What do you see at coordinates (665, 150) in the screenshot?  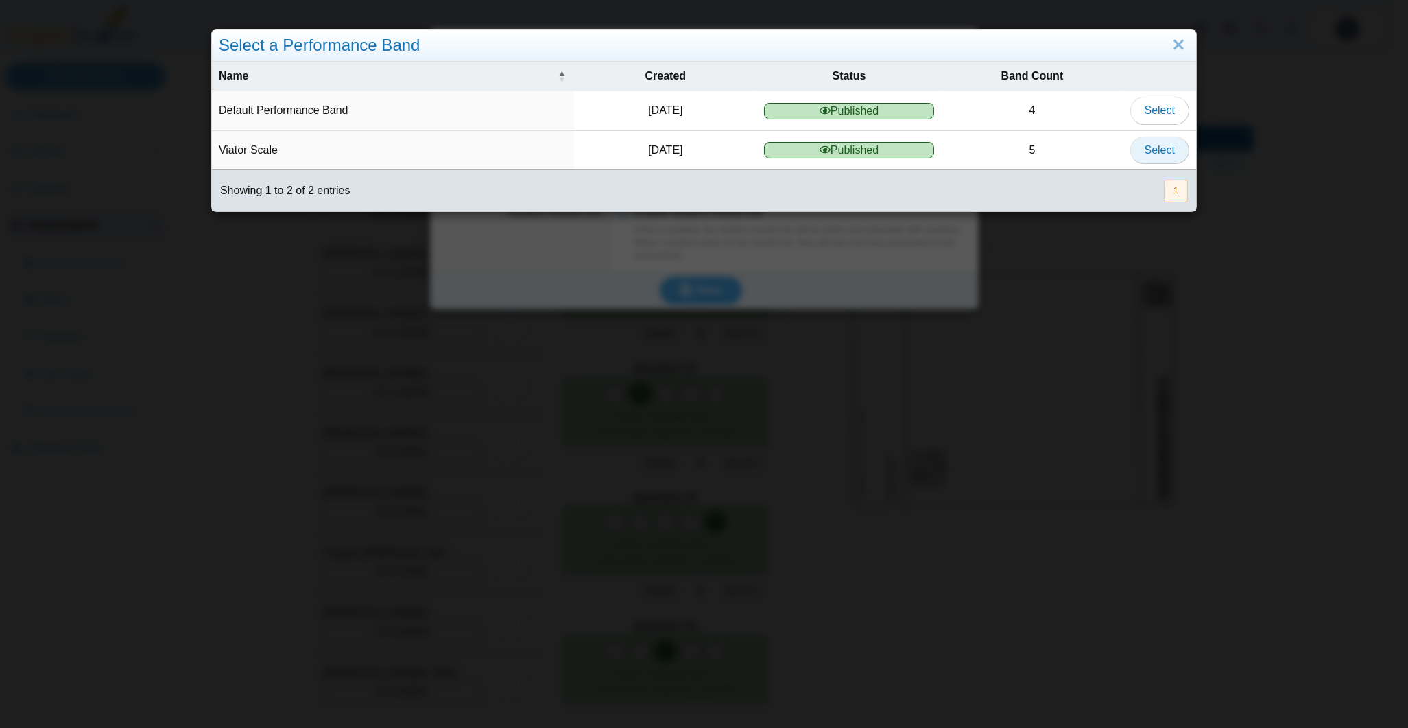 I see `time: Sep 20, 2024 at 5:00 PM` at bounding box center [665, 150].